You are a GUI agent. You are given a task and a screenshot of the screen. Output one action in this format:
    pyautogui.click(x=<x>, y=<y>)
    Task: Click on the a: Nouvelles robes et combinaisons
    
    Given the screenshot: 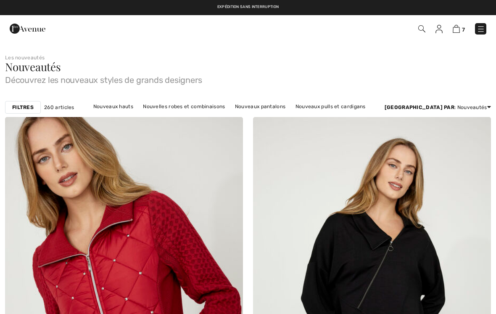 What is the action you would take?
    pyautogui.click(x=184, y=106)
    